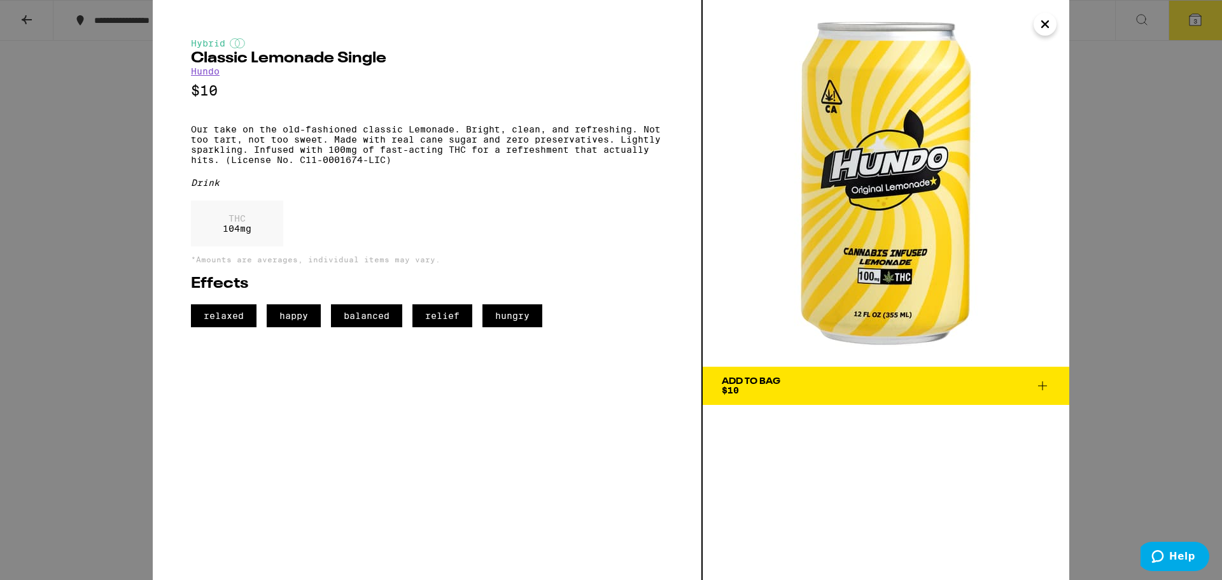 This screenshot has height=580, width=1222. Describe the element at coordinates (223, 316) in the screenshot. I see `span: relaxed` at that location.